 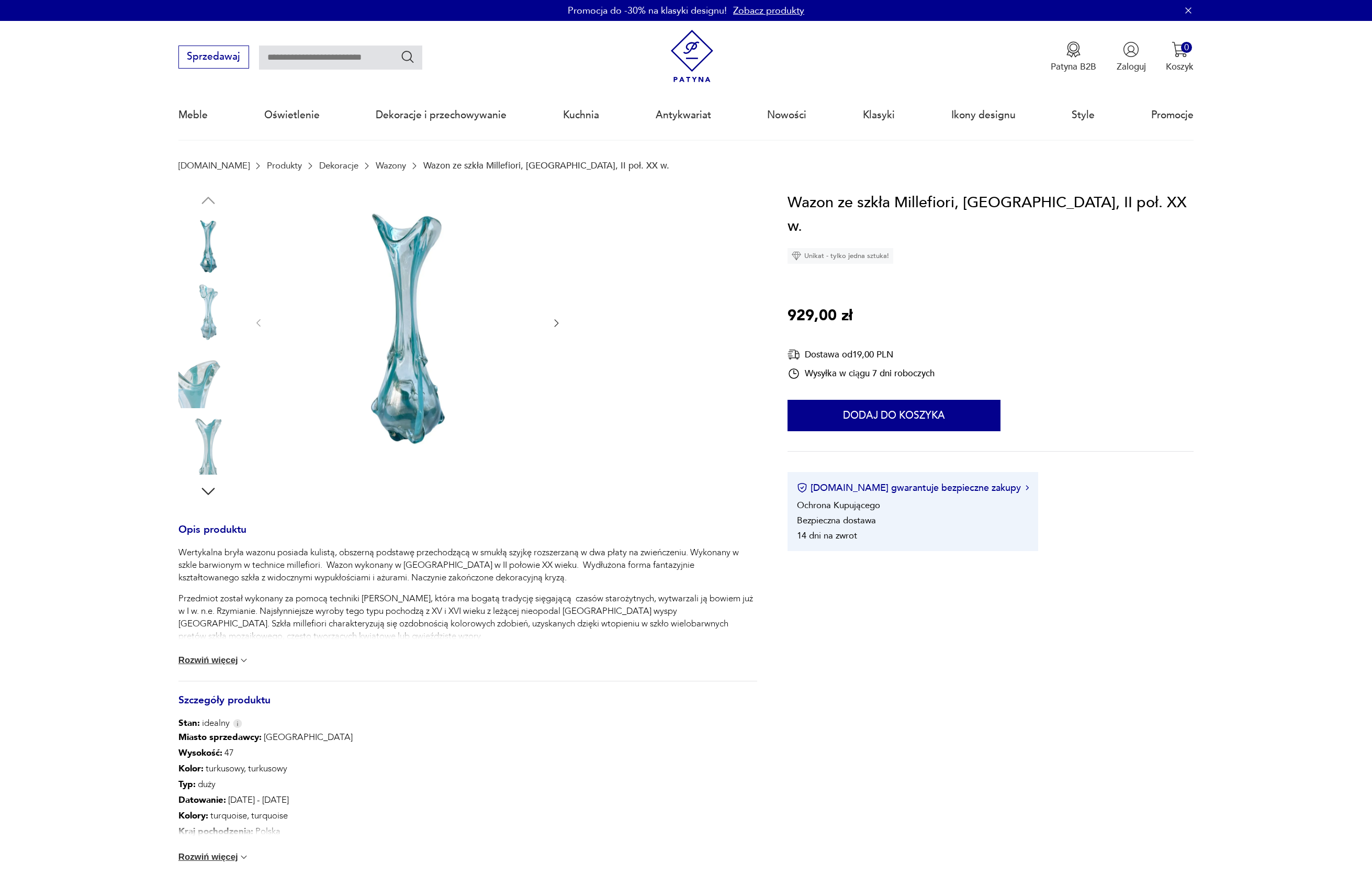 What do you see at coordinates (581, 115) in the screenshot?
I see `a: Kuchnia` at bounding box center [581, 115].